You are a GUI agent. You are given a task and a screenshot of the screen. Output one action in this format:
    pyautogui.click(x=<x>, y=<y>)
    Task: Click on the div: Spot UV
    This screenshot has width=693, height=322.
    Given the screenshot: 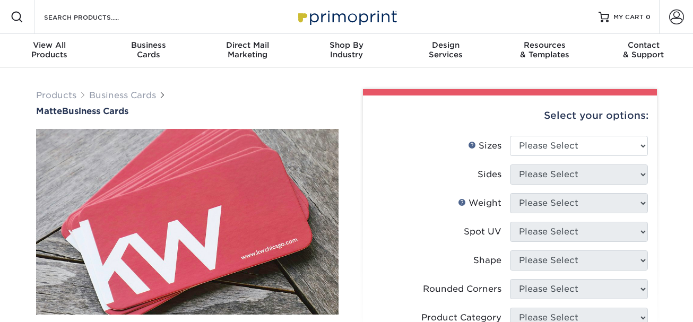 What is the action you would take?
    pyautogui.click(x=483, y=232)
    